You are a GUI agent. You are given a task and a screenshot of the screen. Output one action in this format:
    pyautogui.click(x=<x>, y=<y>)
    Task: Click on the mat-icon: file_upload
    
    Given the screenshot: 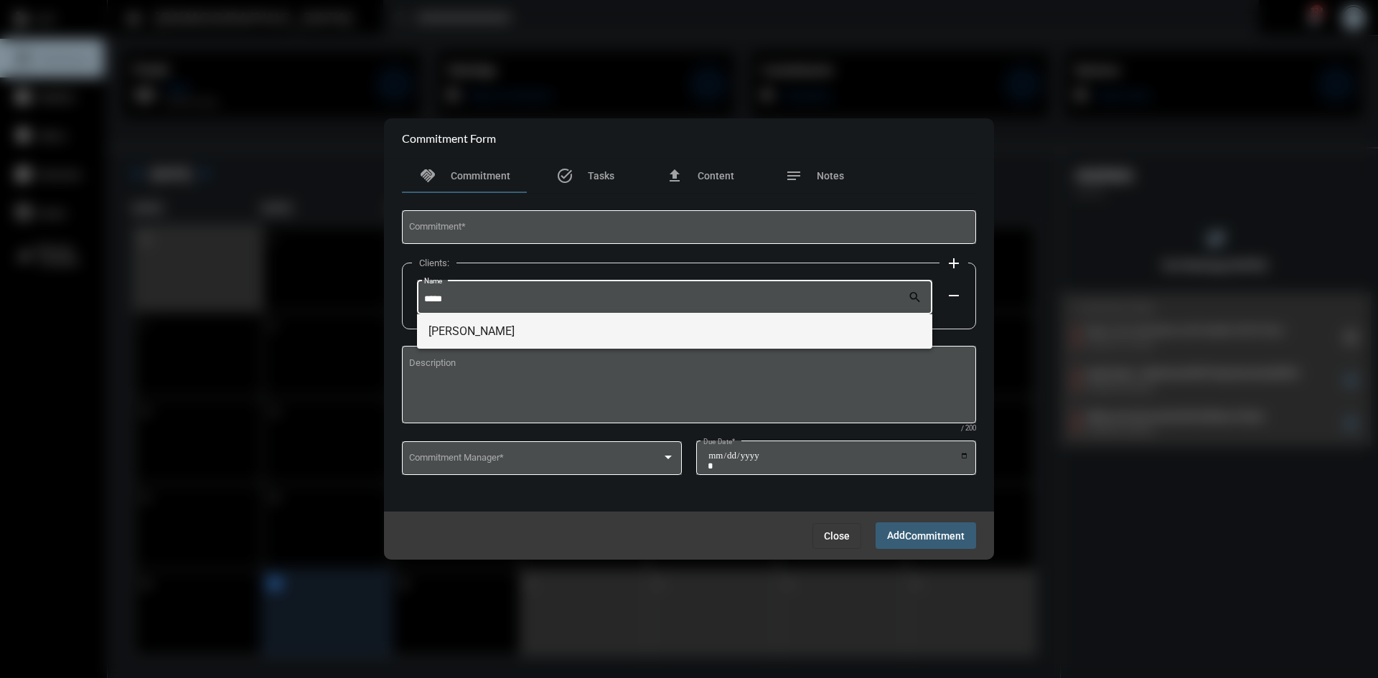 What is the action you would take?
    pyautogui.click(x=675, y=176)
    